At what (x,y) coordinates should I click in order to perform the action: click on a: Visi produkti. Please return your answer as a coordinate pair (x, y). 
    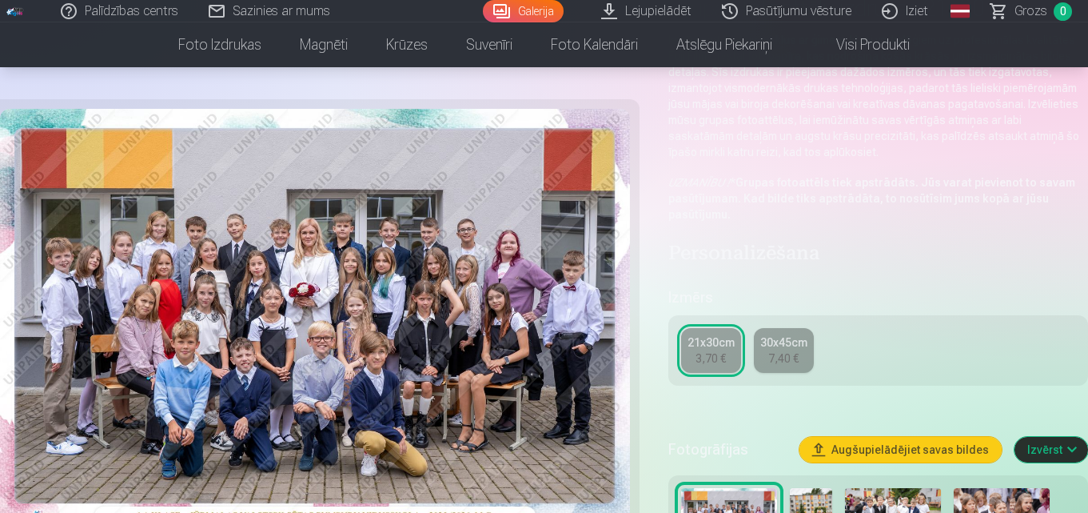
    Looking at the image, I should click on (861, 45).